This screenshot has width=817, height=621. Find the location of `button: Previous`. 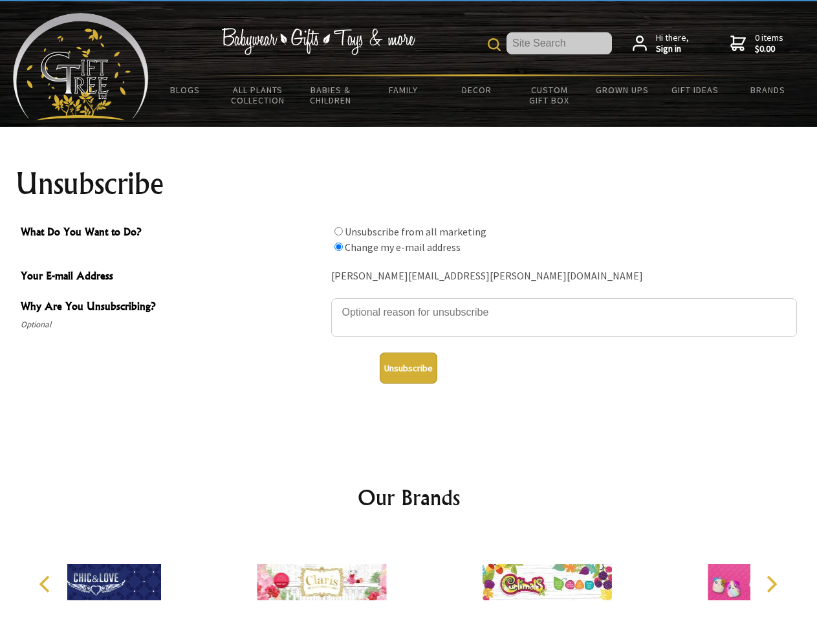

button: Previous is located at coordinates (47, 584).